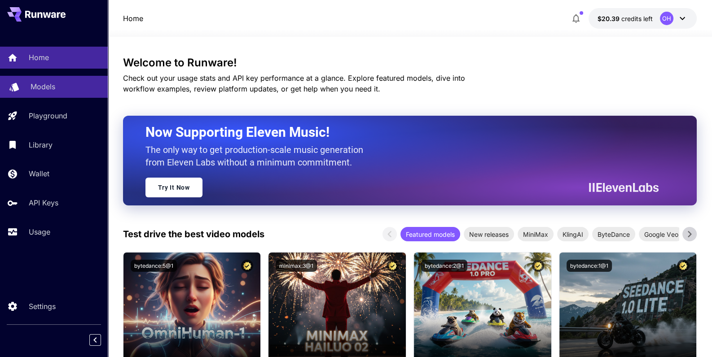 The height and width of the screenshot is (357, 712). What do you see at coordinates (489, 234) in the screenshot?
I see `span: New releases` at bounding box center [489, 234].